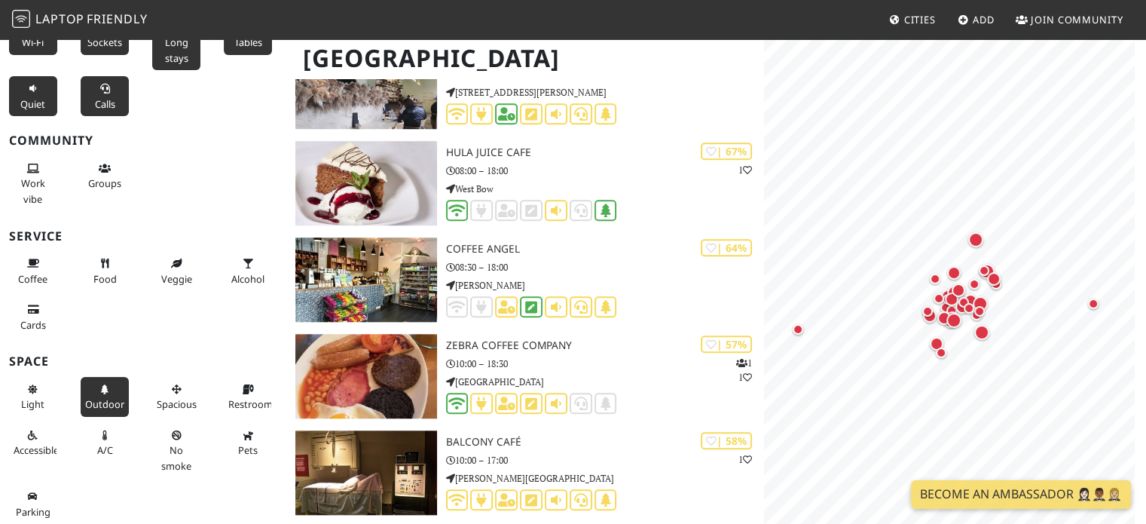 The width and height of the screenshot is (1146, 524). I want to click on span: Alcohol, so click(248, 279).